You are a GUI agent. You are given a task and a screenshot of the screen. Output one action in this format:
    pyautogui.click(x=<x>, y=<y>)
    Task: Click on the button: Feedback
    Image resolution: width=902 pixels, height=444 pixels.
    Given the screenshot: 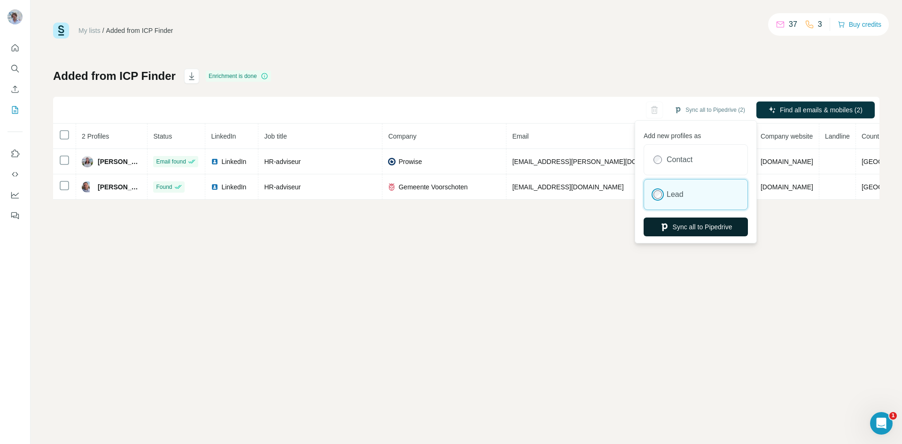 What is the action you would take?
    pyautogui.click(x=15, y=216)
    